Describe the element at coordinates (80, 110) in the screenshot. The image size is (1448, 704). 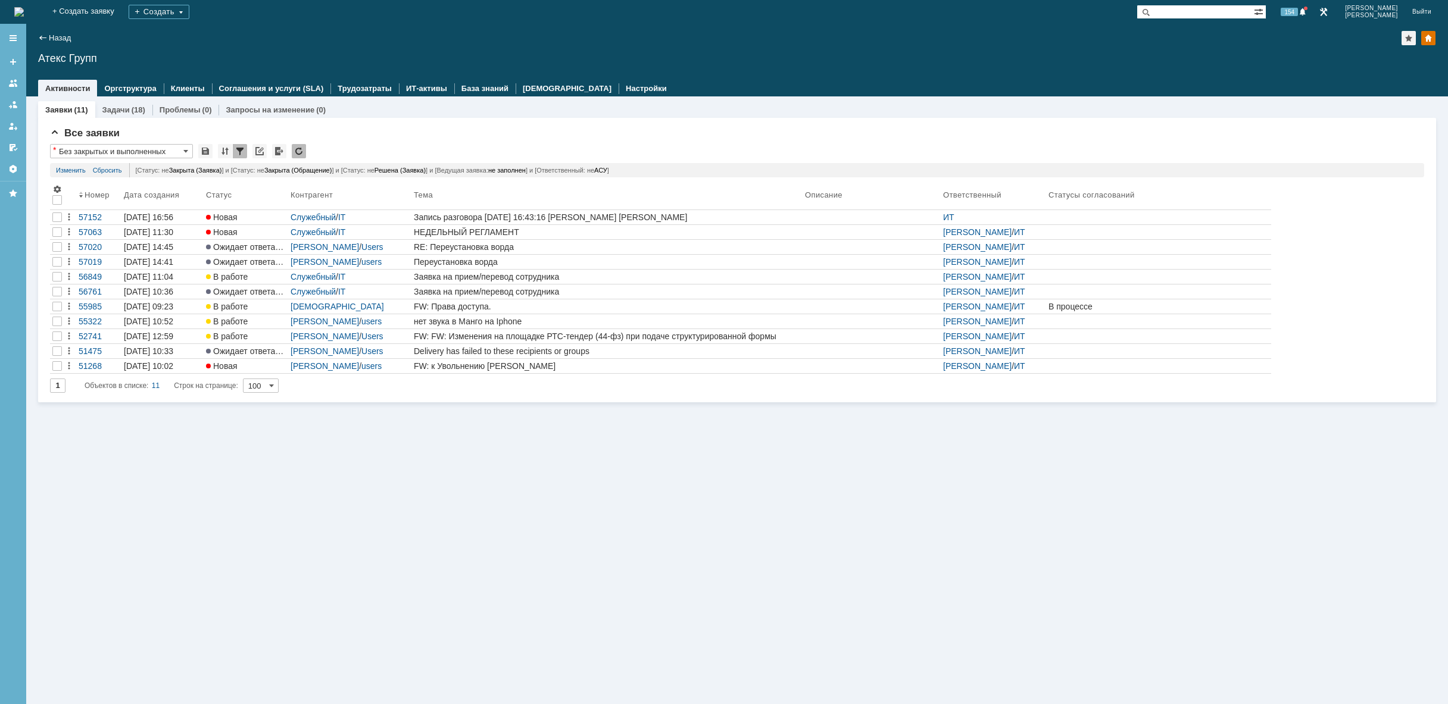
I see `div: (11)` at that location.